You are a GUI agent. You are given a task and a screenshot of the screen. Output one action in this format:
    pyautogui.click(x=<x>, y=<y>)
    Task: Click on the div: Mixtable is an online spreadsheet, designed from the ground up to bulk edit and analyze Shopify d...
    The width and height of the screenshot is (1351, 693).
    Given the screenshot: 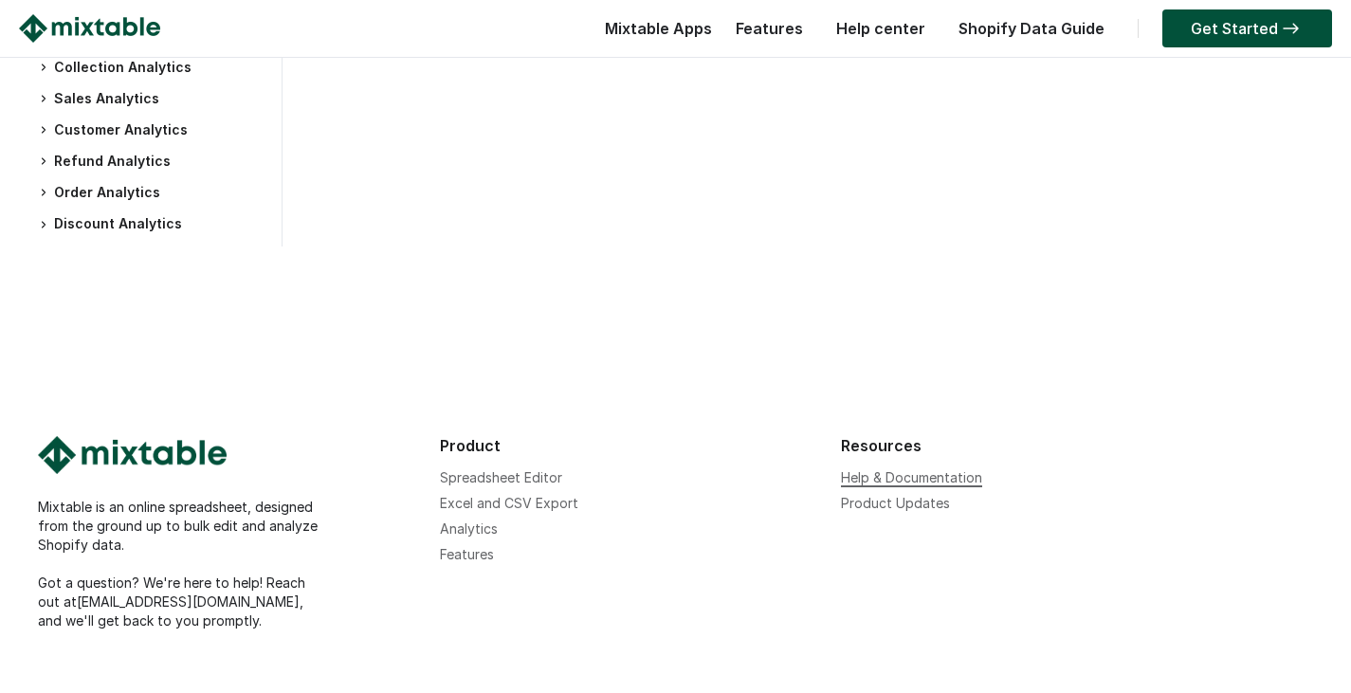 What is the action you would take?
    pyautogui.click(x=229, y=564)
    